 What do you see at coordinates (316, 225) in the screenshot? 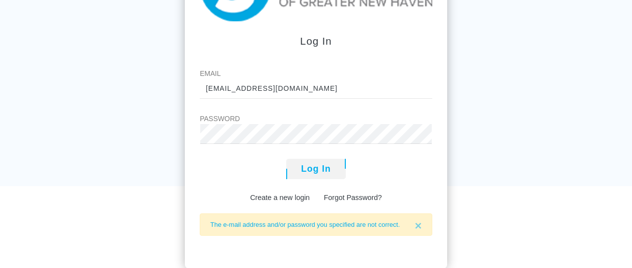
I see `div: The e-mail address and/or password you specified are not correct.` at bounding box center [316, 225].